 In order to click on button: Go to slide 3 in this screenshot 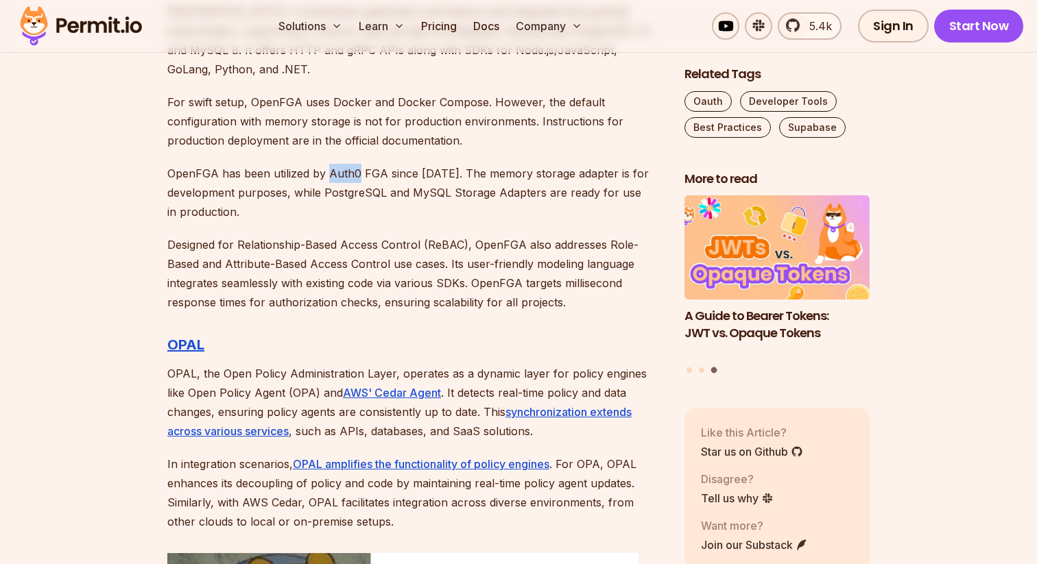, I will do `click(713, 370)`.